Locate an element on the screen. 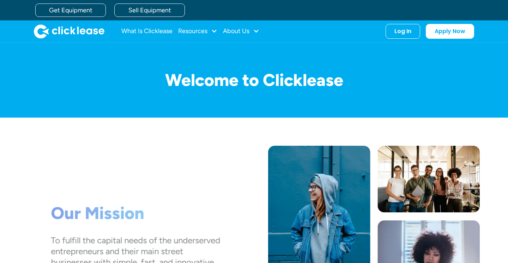 Image resolution: width=508 pixels, height=263 pixels. a: Apply Now is located at coordinates (450, 31).